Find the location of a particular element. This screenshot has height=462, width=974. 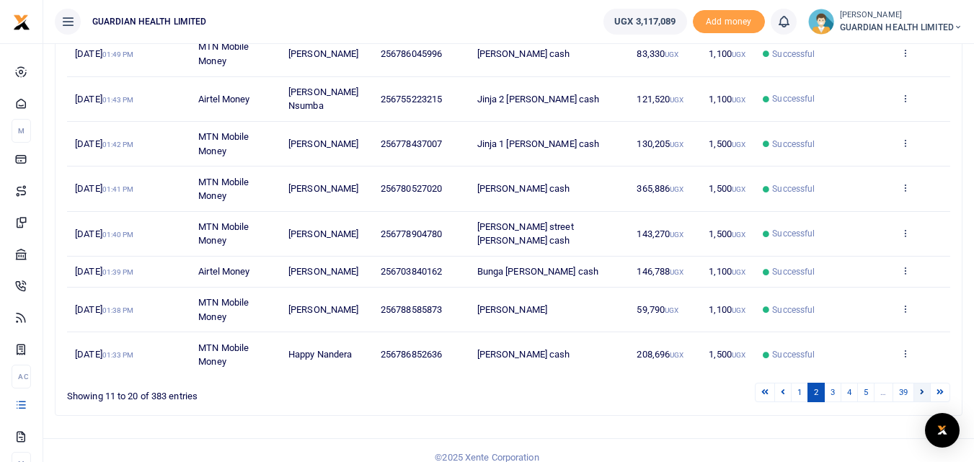

img: logo-small is located at coordinates (22, 22).